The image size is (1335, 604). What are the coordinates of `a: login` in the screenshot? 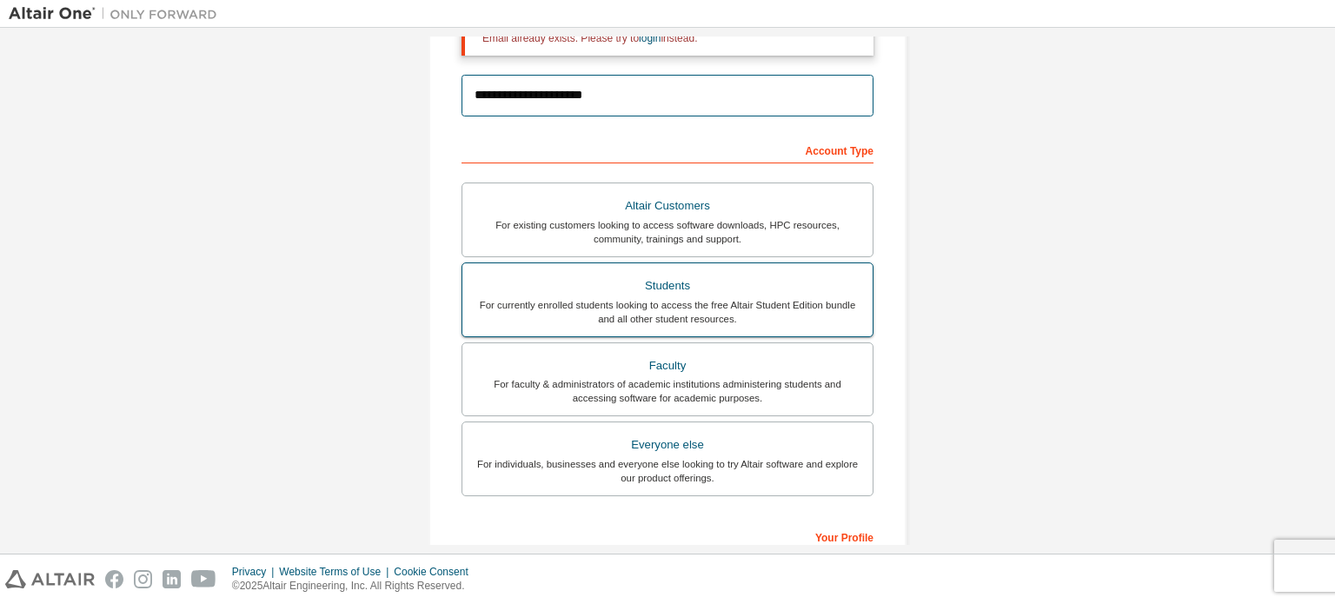 It's located at (649, 38).